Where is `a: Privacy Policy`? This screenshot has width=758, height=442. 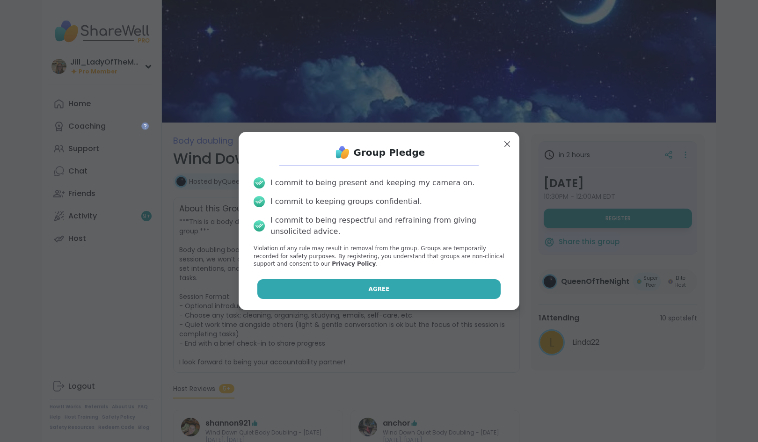
a: Privacy Policy is located at coordinates (354, 264).